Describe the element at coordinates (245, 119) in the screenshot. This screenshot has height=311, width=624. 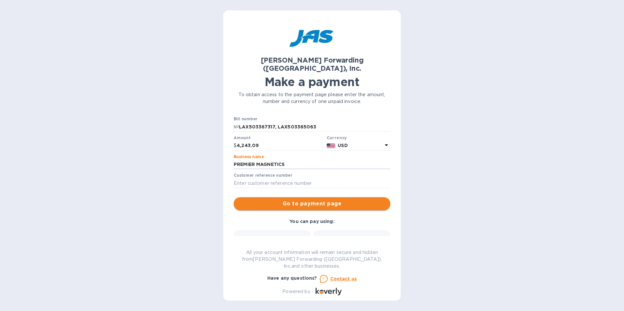
I see `label: Bill number` at that location.